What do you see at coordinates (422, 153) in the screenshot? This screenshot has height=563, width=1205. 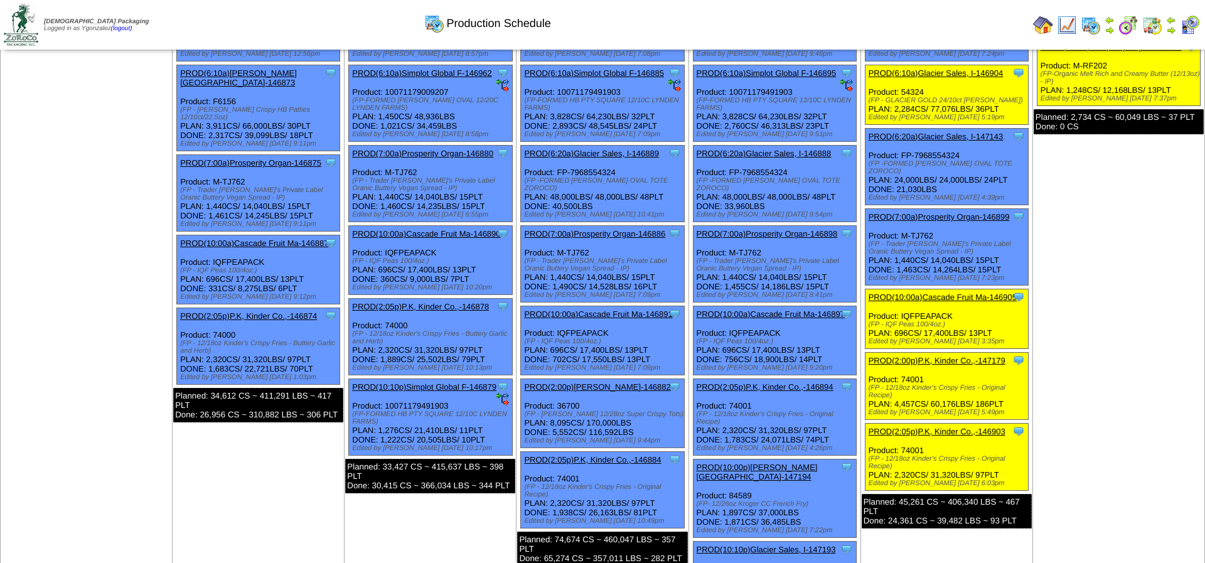 I see `a: PROD(7:00a)Prosperity Organ-146880` at bounding box center [422, 153].